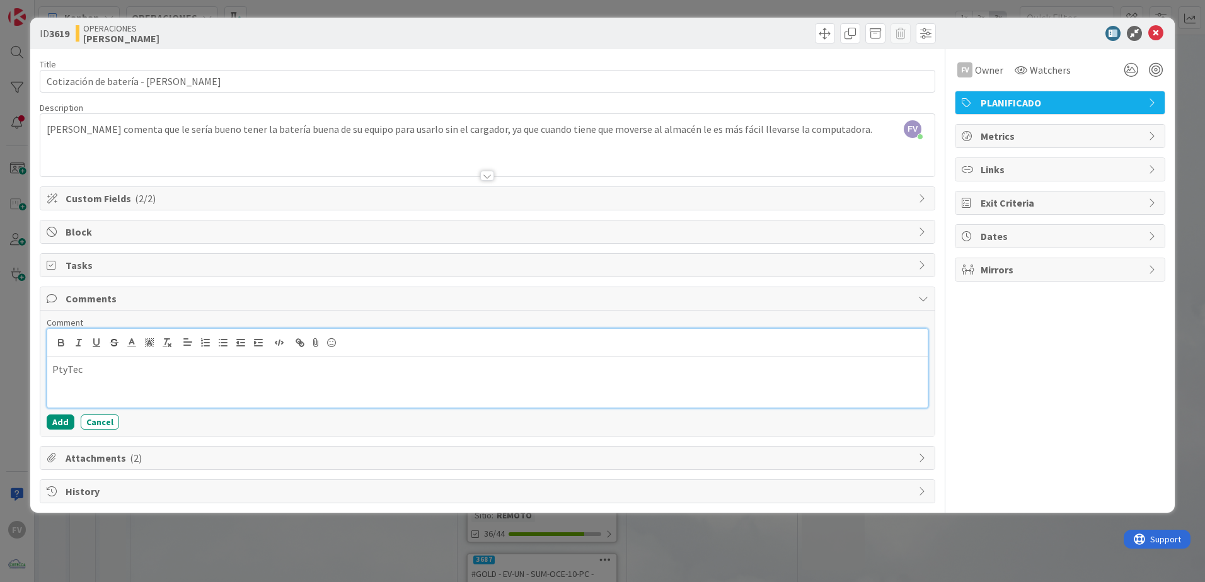  I want to click on div: FV, so click(965, 70).